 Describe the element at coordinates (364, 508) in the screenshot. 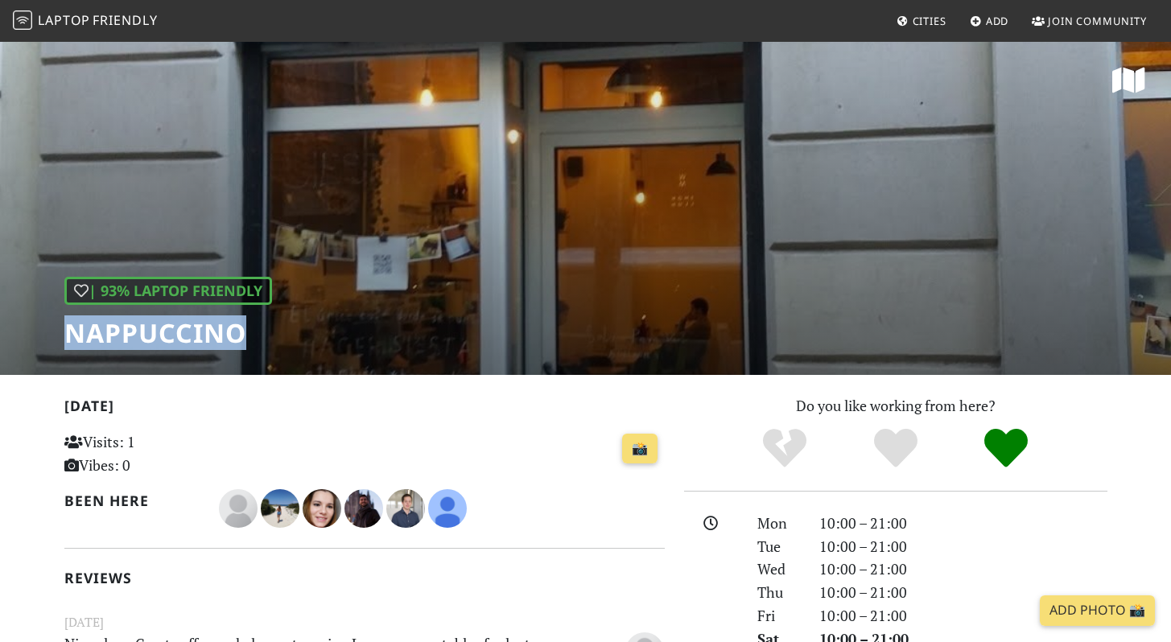

I see `img: 1318-matt.jpg` at that location.